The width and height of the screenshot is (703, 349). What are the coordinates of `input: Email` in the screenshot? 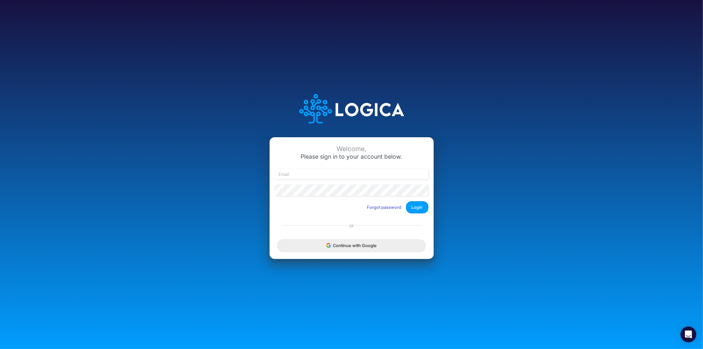 It's located at (352, 174).